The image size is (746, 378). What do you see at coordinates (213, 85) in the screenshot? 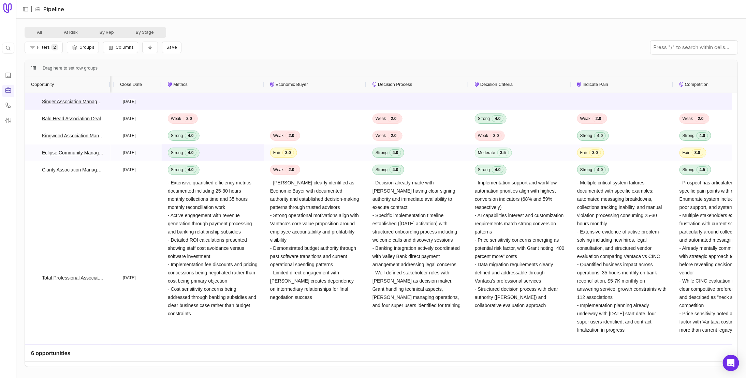
I see `div: Metrics` at bounding box center [213, 85].